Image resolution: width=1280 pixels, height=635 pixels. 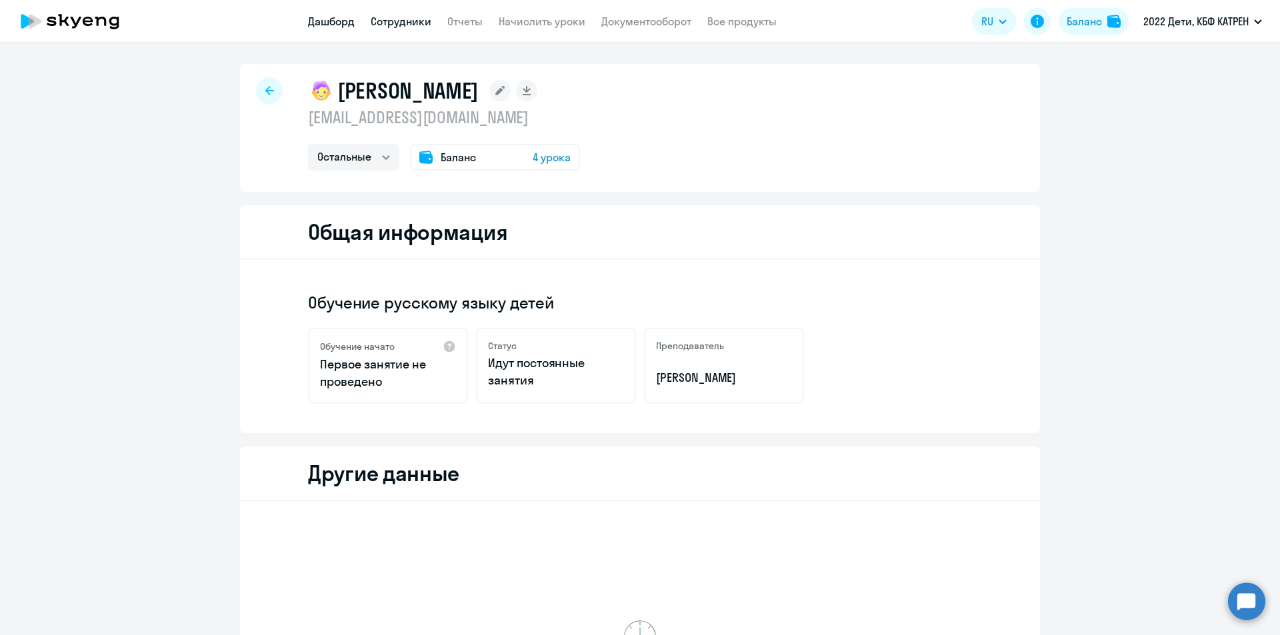 I want to click on img: balance, so click(x=1114, y=21).